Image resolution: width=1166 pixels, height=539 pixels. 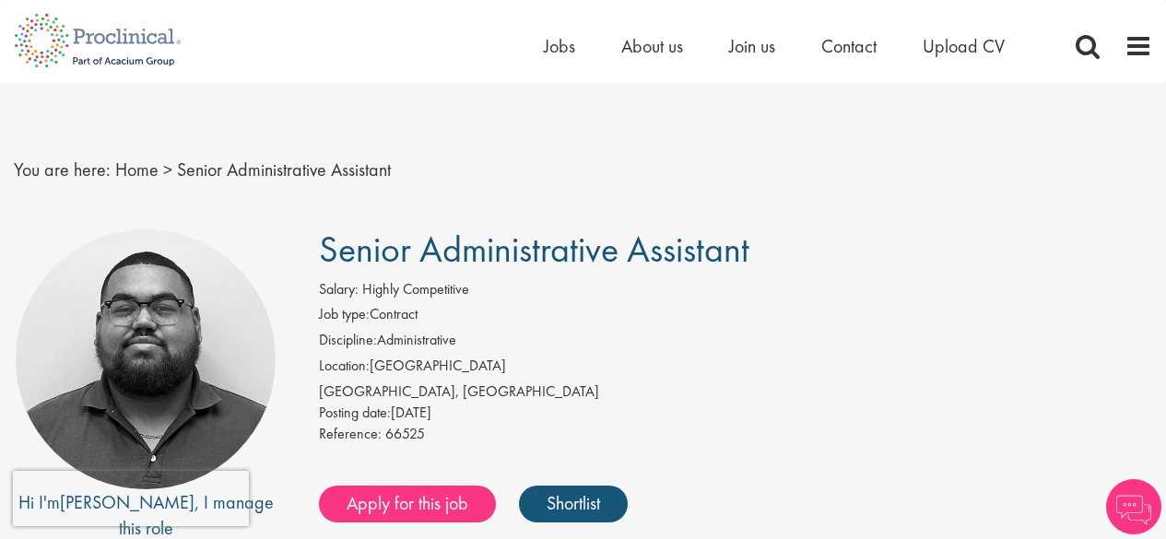 I want to click on span: Join us, so click(x=752, y=46).